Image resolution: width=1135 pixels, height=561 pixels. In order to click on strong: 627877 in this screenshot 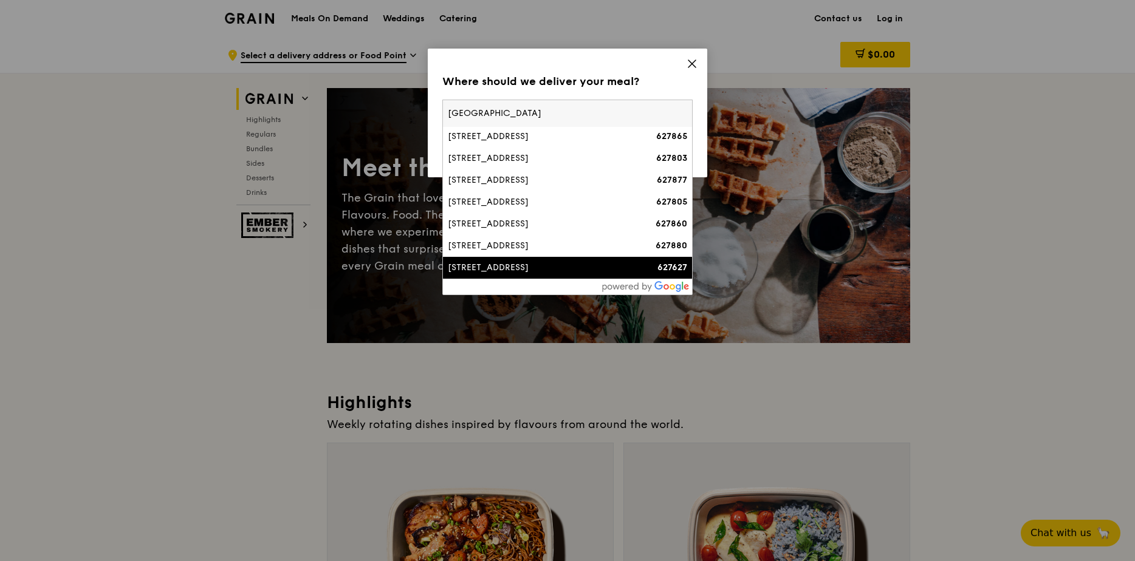, I will do `click(672, 180)`.